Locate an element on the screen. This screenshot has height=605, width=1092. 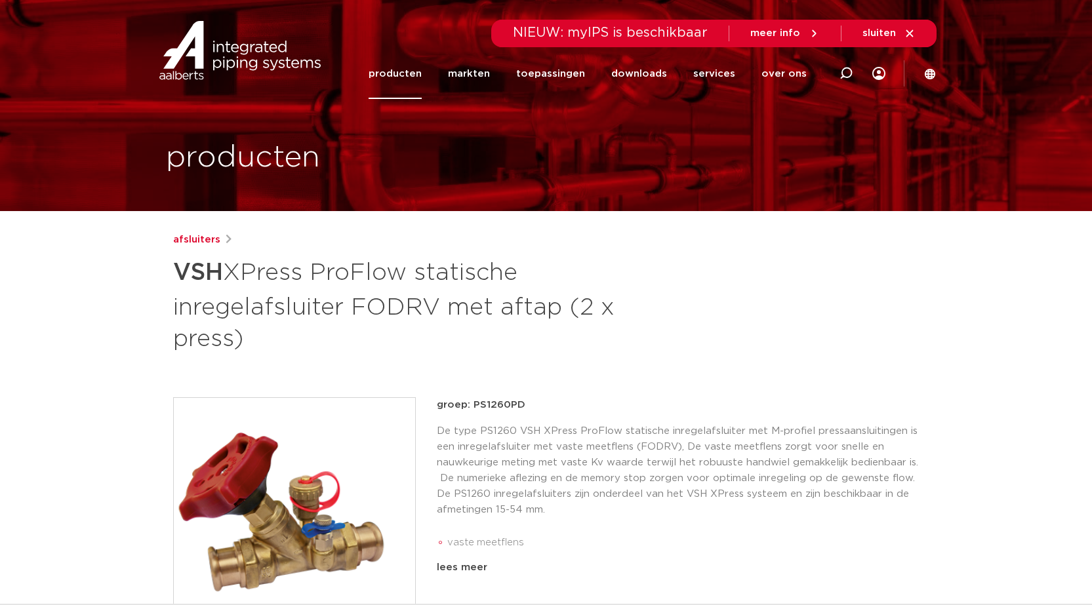
a: services is located at coordinates (714, 73).